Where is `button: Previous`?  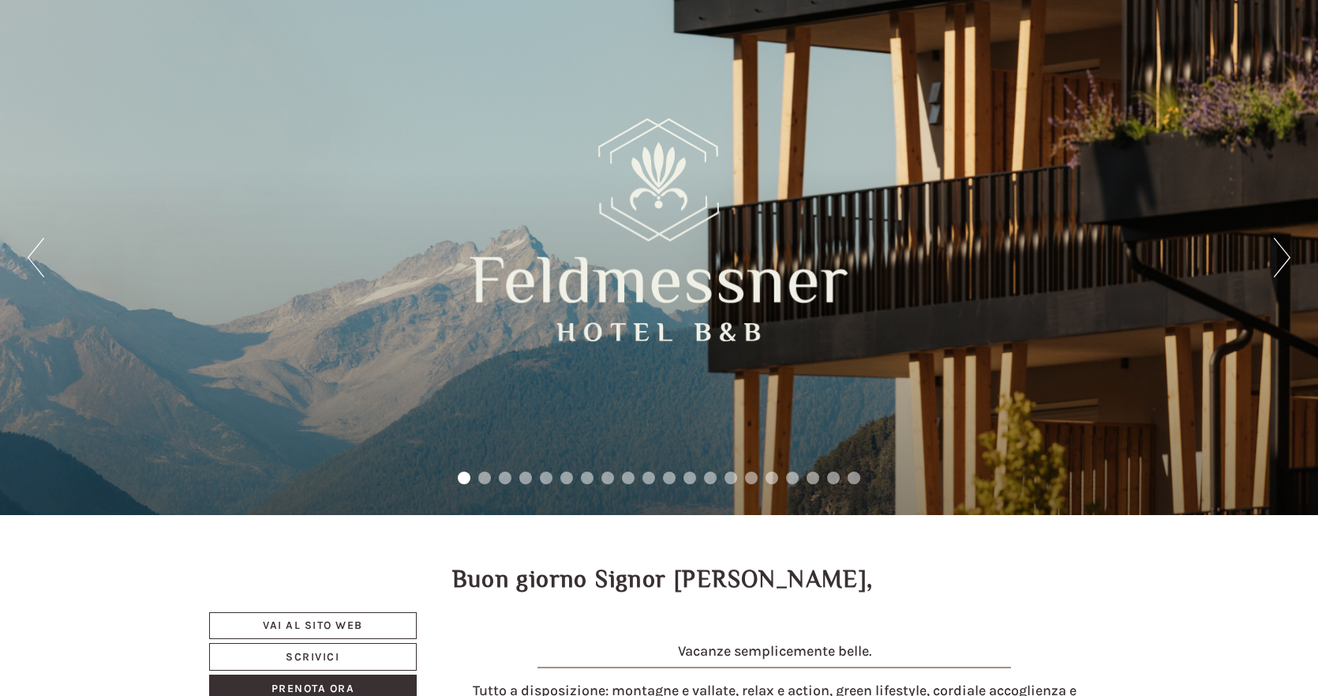
button: Previous is located at coordinates (36, 257).